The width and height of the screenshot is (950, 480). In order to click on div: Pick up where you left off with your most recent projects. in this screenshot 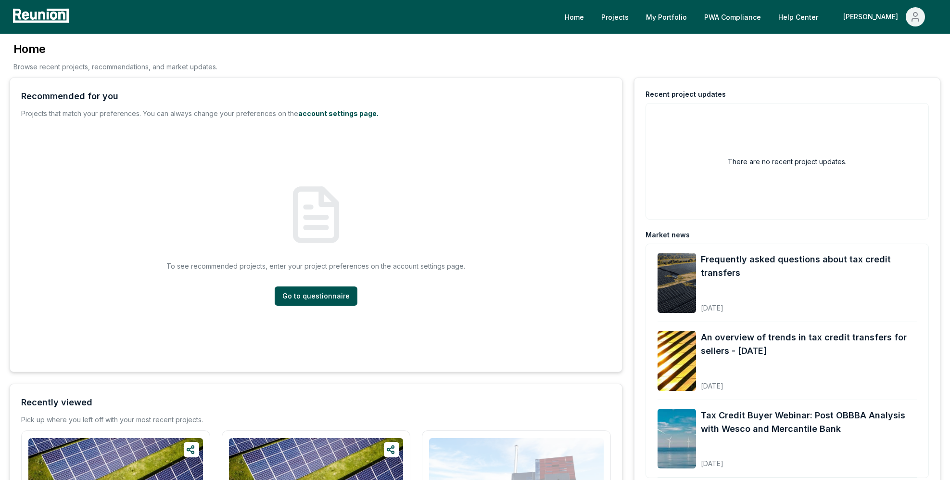, I will do `click(112, 419)`.